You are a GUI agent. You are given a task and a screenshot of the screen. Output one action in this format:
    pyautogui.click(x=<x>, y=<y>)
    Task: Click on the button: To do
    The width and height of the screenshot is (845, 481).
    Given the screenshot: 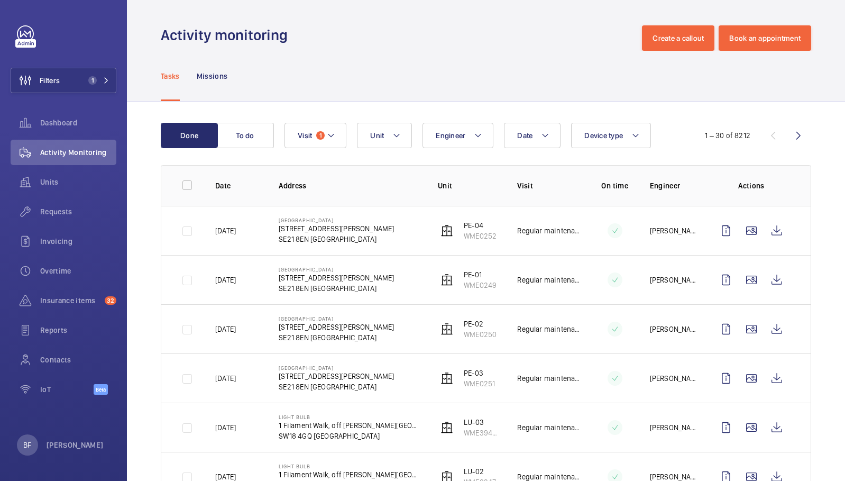 What is the action you would take?
    pyautogui.click(x=245, y=135)
    